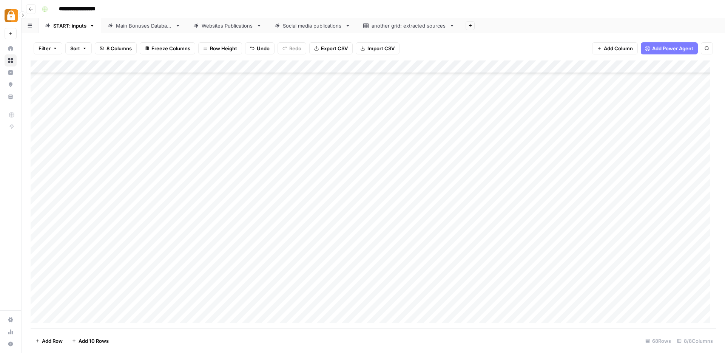  I want to click on a: another grid: extracted sources, so click(409, 26).